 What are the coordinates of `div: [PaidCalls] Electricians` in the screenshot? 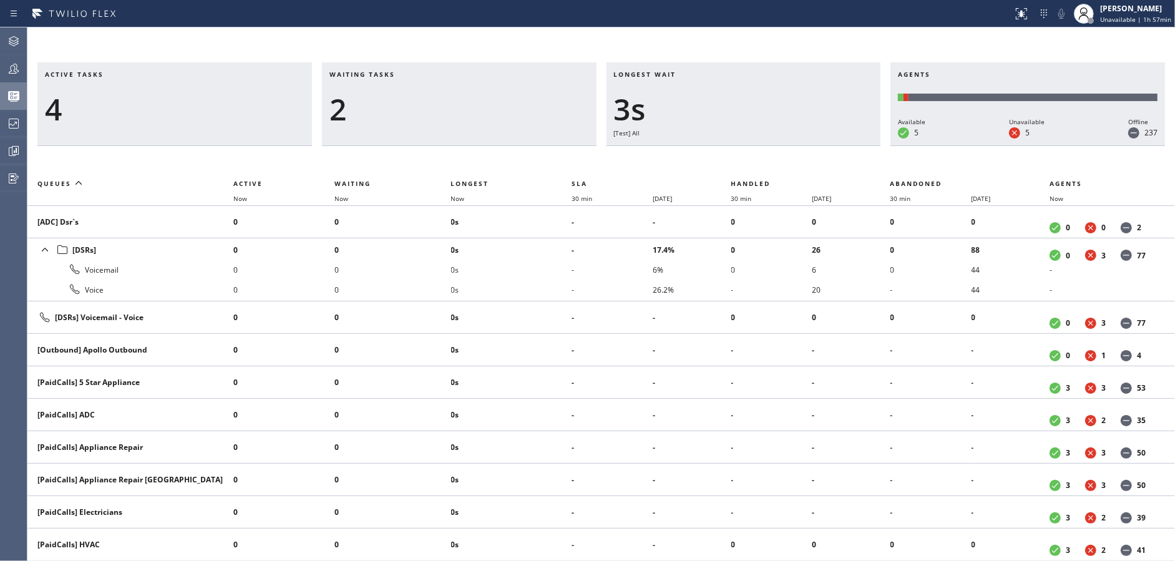 It's located at (130, 512).